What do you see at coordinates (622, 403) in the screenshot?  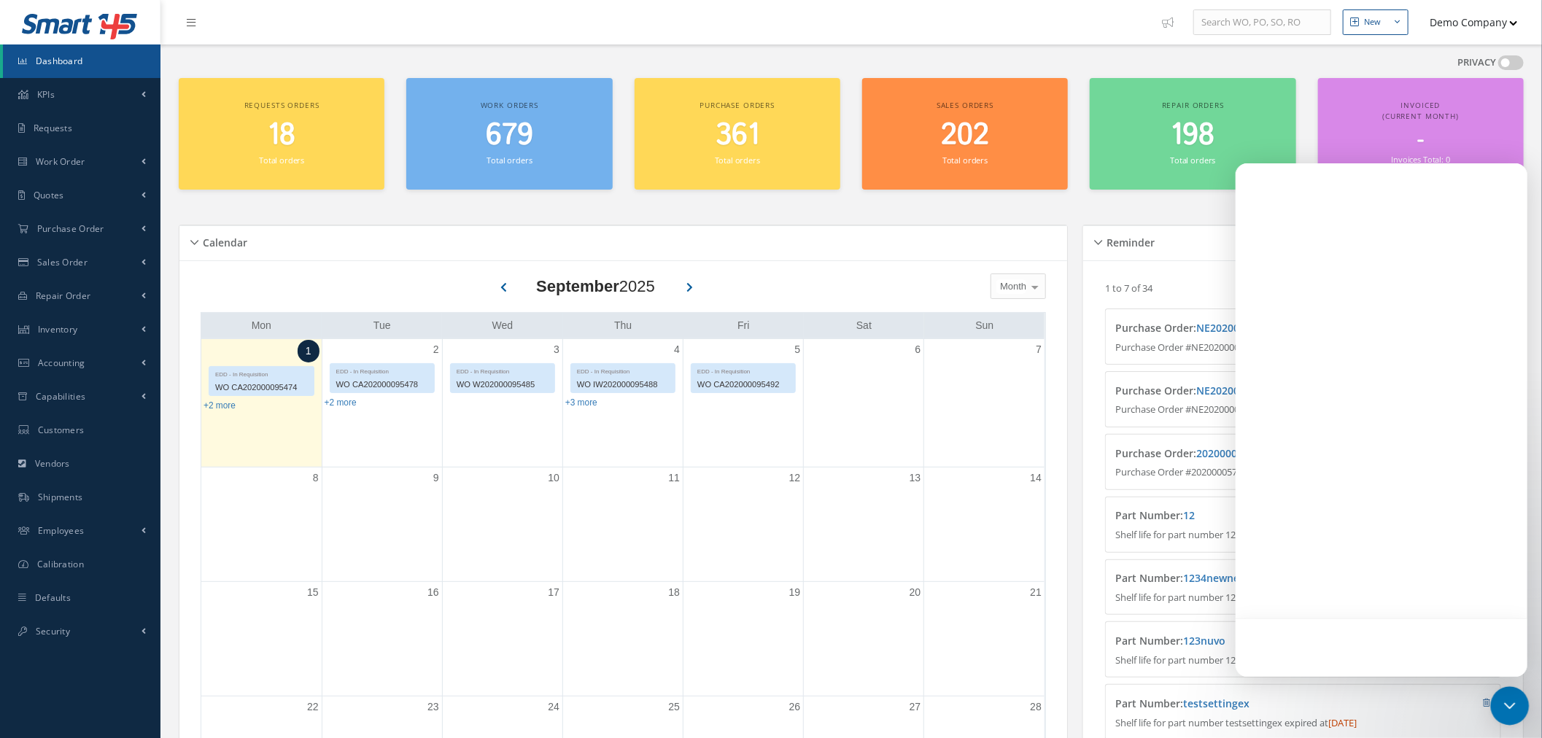 I see `td: September 4, 2025` at bounding box center [622, 403].